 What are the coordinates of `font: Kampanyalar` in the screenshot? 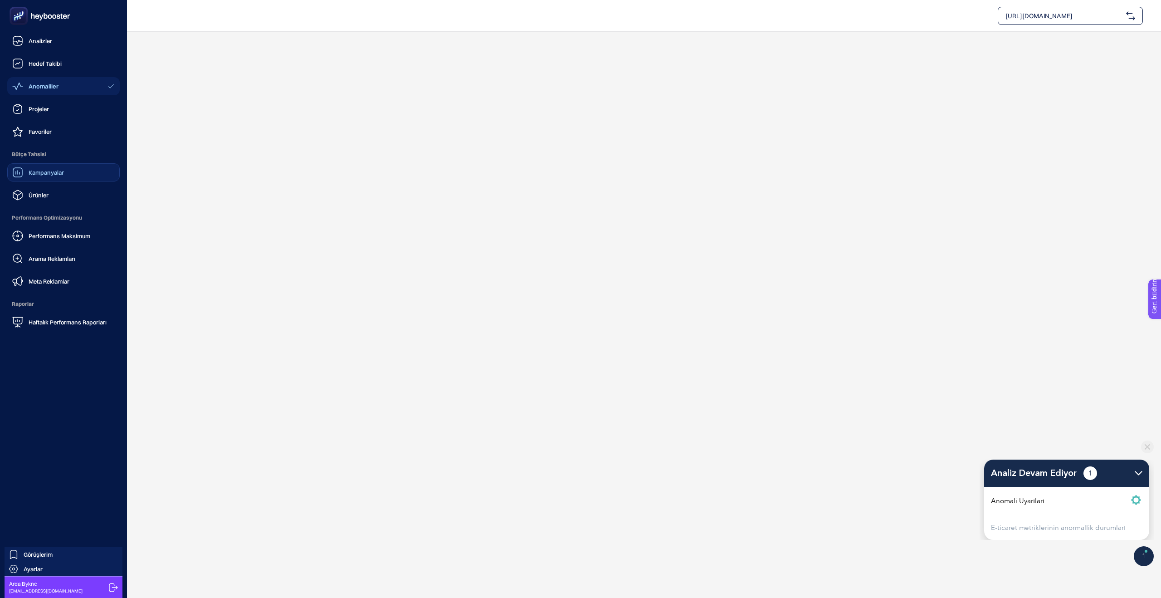 It's located at (46, 172).